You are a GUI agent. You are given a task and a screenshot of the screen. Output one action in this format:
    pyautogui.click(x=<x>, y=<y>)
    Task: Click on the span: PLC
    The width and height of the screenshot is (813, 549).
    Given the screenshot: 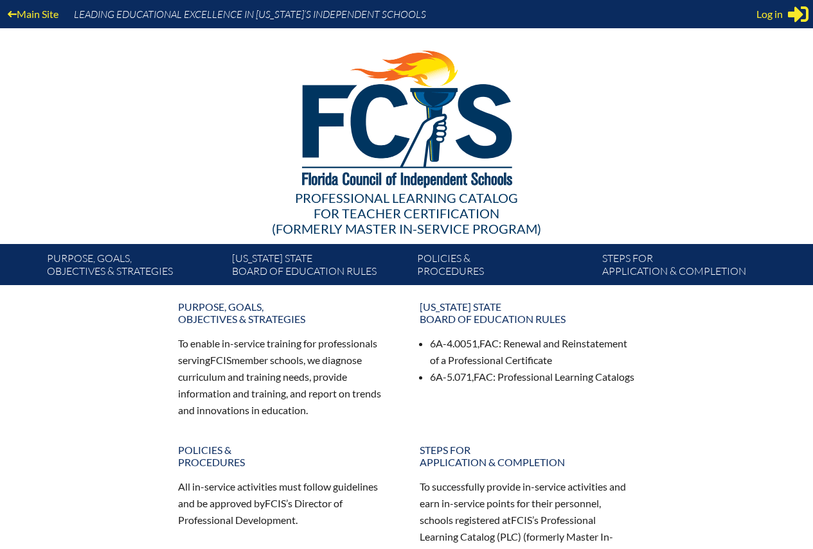 What is the action you would take?
    pyautogui.click(x=509, y=537)
    